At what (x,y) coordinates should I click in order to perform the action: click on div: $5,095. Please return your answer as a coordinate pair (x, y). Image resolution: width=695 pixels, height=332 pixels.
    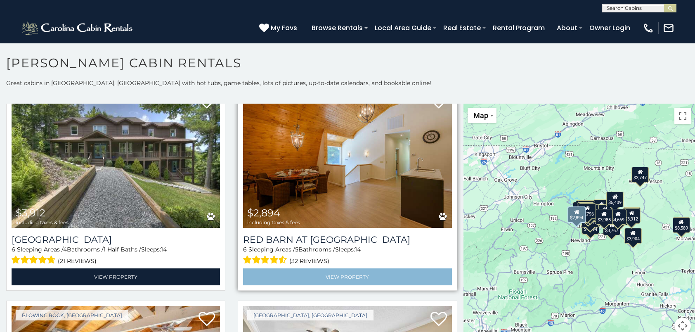
    Looking at the image, I should click on (605, 212).